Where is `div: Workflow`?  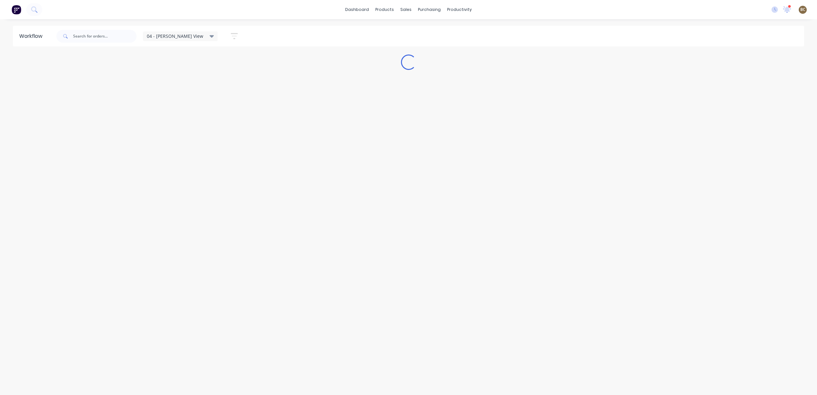 div: Workflow is located at coordinates (32, 36).